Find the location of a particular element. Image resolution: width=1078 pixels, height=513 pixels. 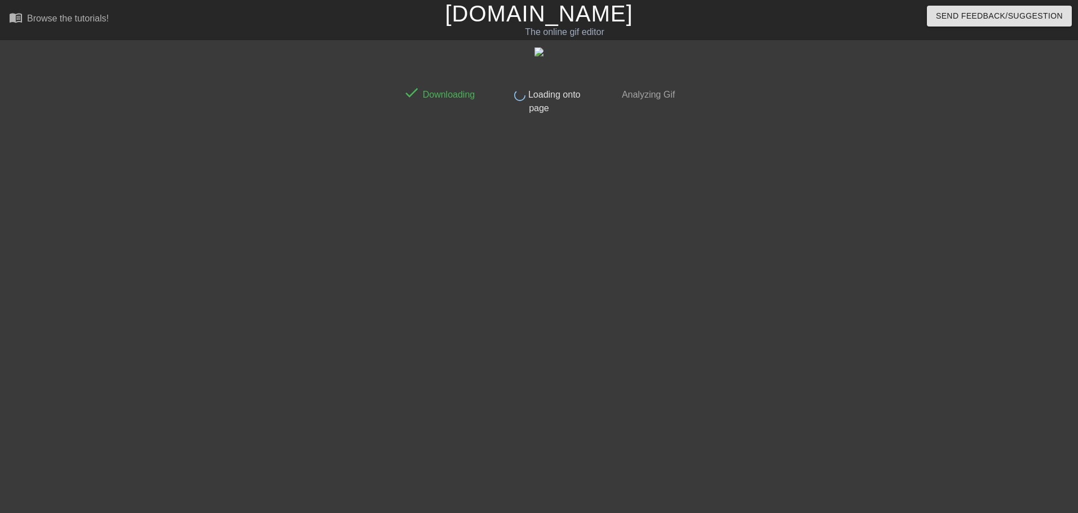

span: menu_book is located at coordinates (16, 17).